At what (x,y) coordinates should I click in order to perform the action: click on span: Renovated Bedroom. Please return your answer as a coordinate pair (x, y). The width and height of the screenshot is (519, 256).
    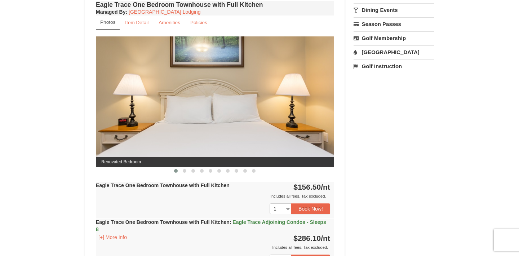
    Looking at the image, I should click on (215, 162).